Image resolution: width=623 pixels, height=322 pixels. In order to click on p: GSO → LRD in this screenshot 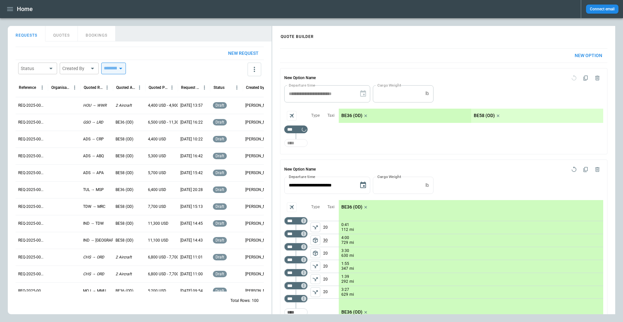, I will do `click(93, 122)`.